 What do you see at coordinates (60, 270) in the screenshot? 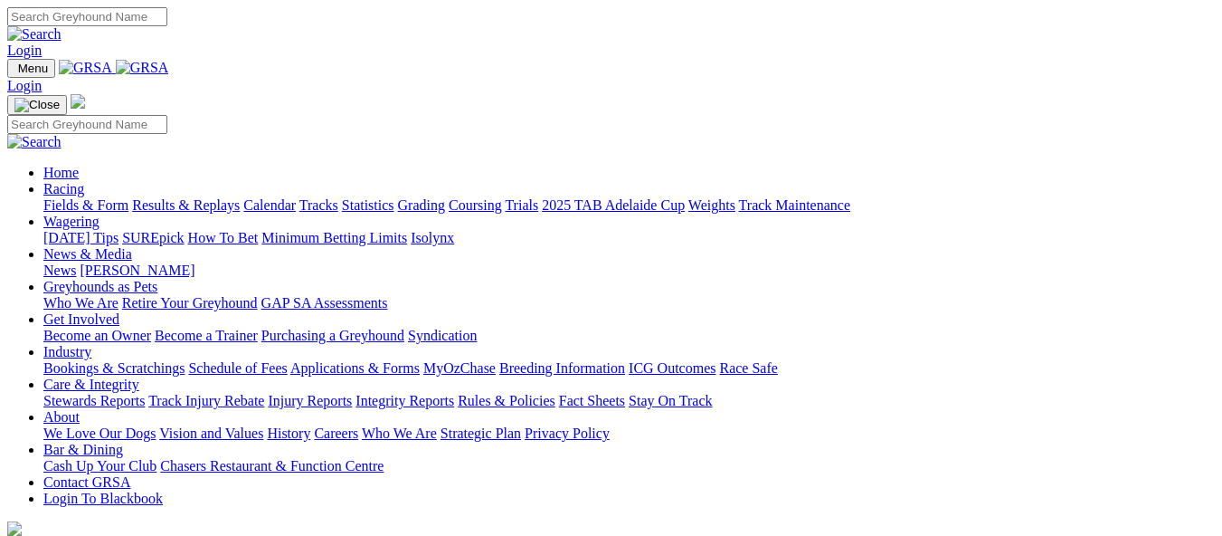
I see `a: News` at bounding box center [60, 270].